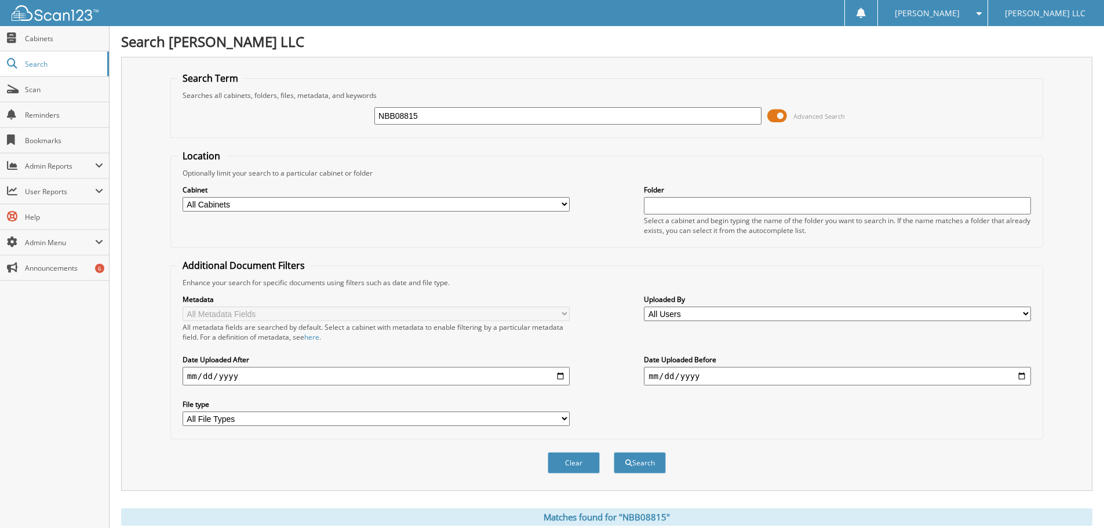 This screenshot has height=528, width=1104. What do you see at coordinates (60, 166) in the screenshot?
I see `span: Admin Reports` at bounding box center [60, 166].